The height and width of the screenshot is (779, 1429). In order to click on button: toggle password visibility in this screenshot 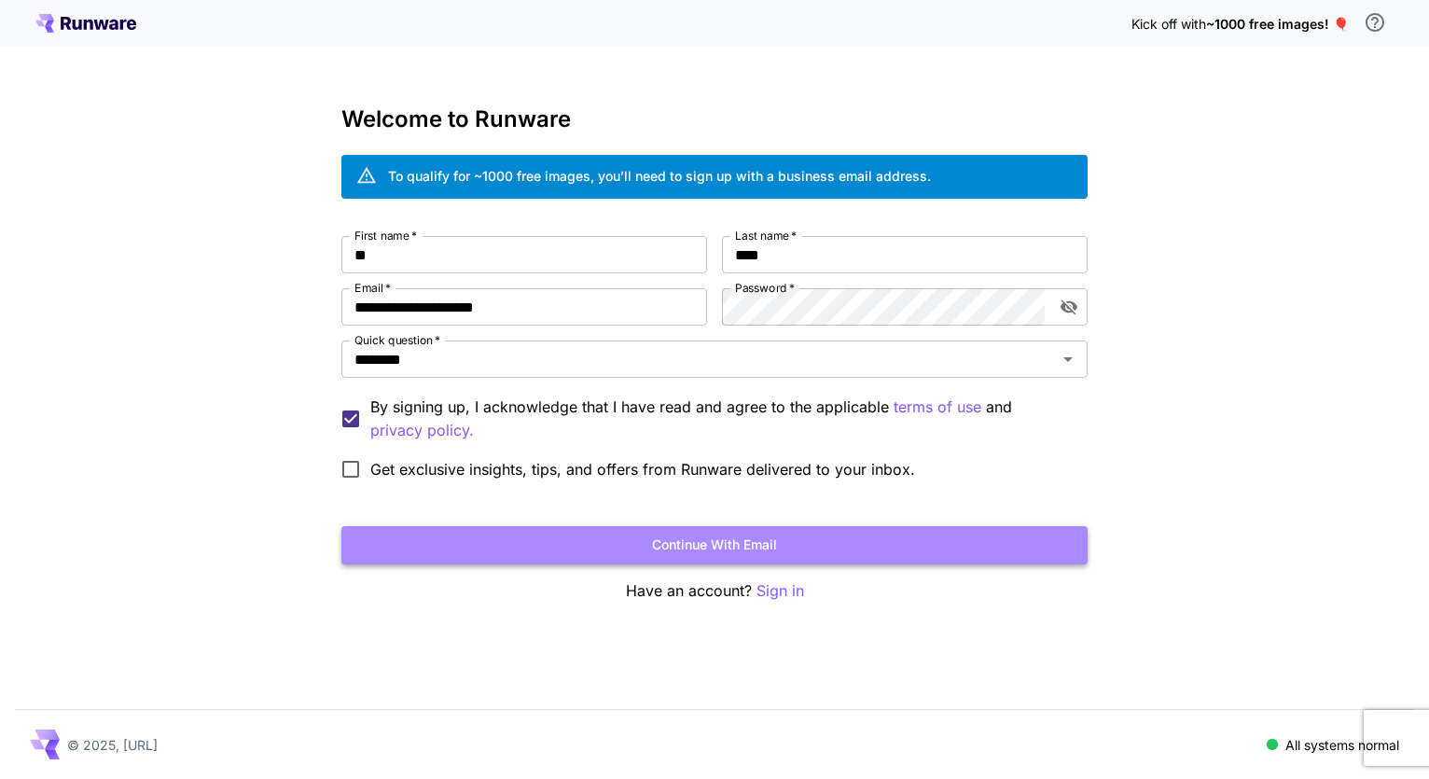, I will do `click(1069, 307)`.